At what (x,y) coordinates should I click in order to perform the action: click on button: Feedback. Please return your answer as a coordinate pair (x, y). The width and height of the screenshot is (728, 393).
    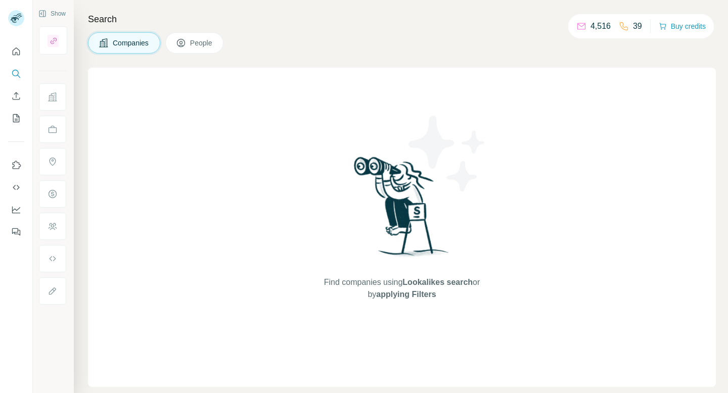
    Looking at the image, I should click on (16, 232).